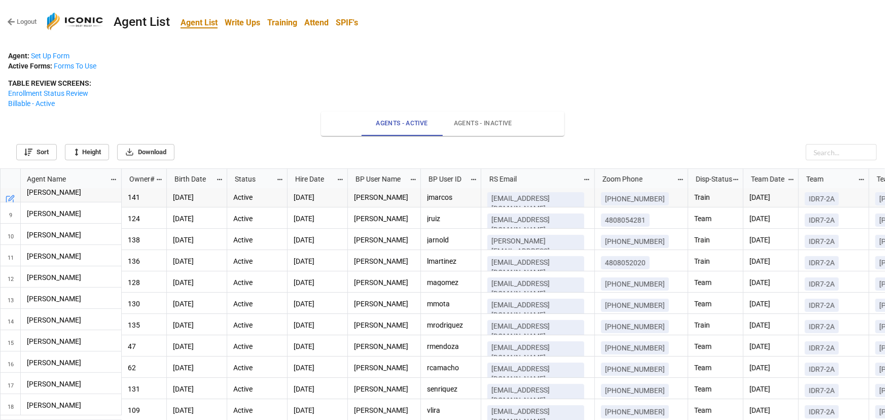 This screenshot has width=885, height=420. What do you see at coordinates (711, 179) in the screenshot?
I see `div: Disp-Status` at bounding box center [711, 179].